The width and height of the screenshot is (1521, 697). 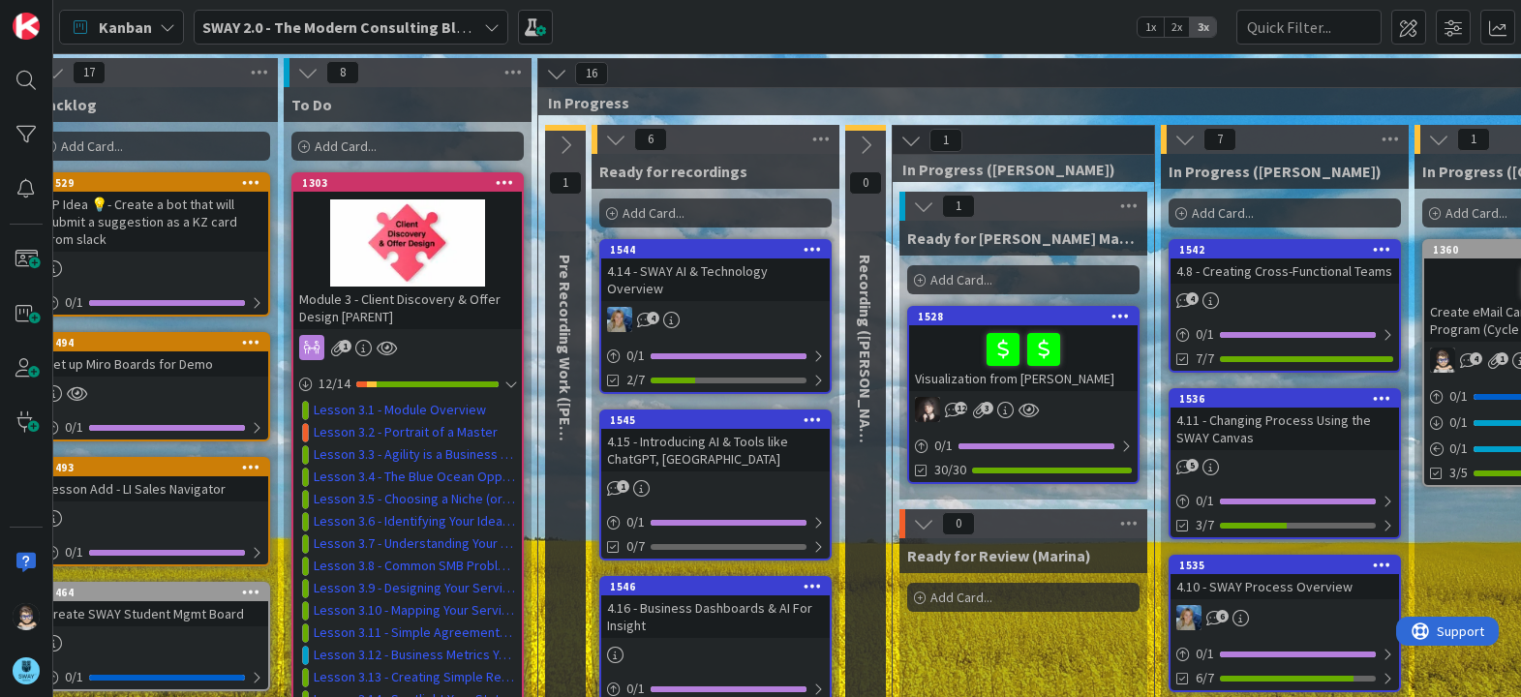 I want to click on a: 15354.10 - SWAY Process OverviewMA0/16/7, so click(x=1285, y=624).